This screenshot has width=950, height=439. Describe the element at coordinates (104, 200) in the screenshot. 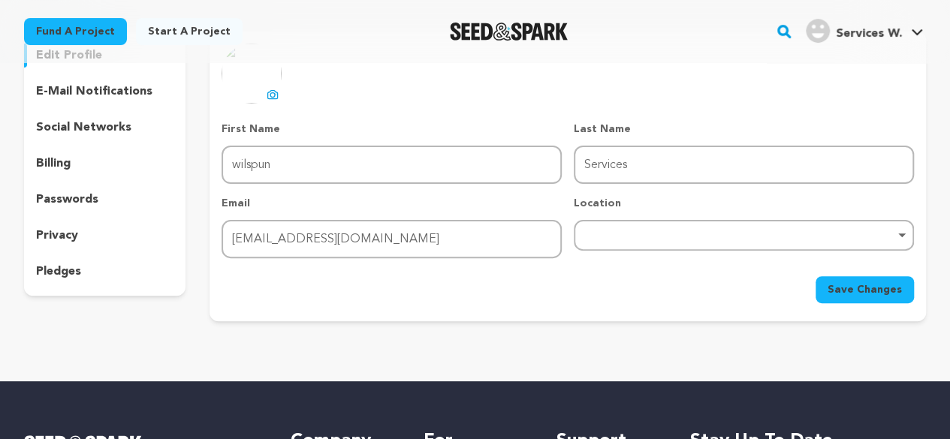

I see `button: passwords` at that location.